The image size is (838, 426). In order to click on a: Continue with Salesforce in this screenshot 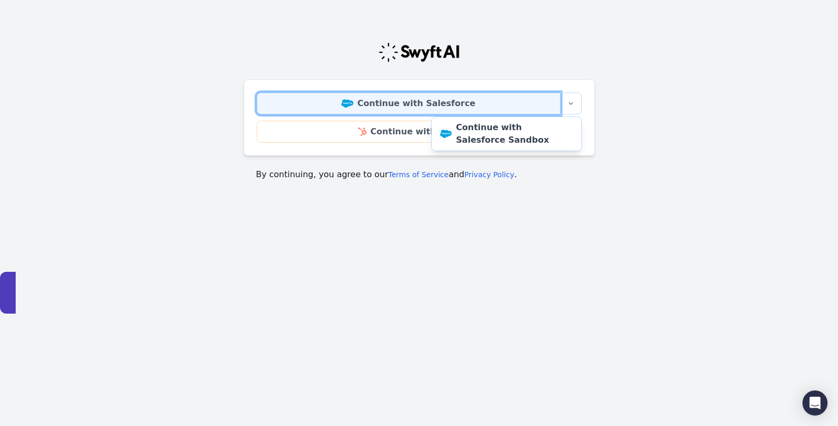, I will do `click(408, 104)`.